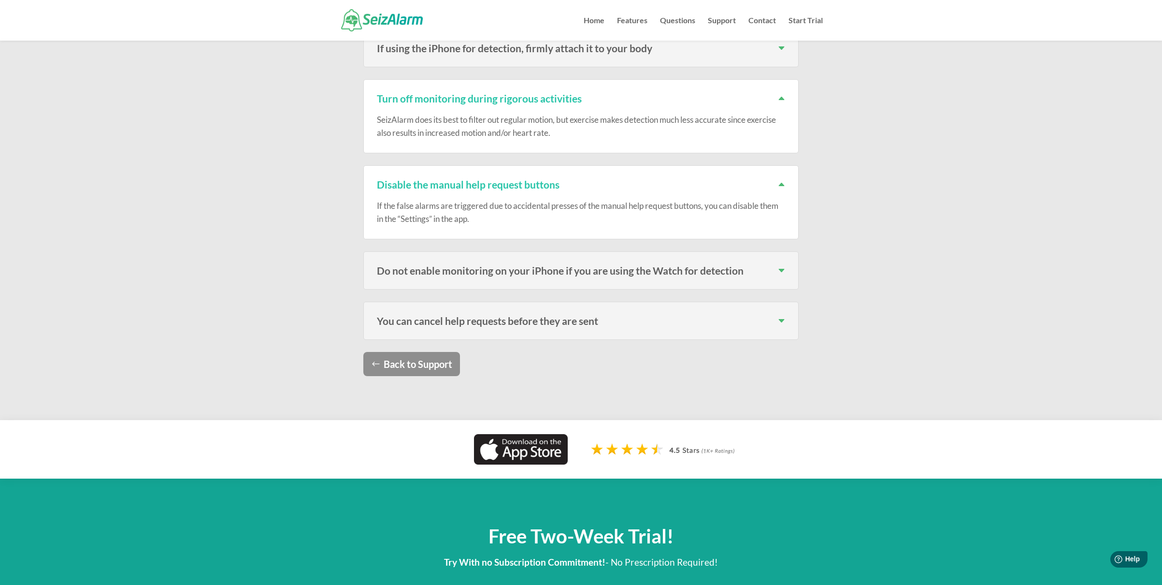 This screenshot has width=1162, height=585. What do you see at coordinates (677, 29) in the screenshot?
I see `a: Questions` at bounding box center [677, 29].